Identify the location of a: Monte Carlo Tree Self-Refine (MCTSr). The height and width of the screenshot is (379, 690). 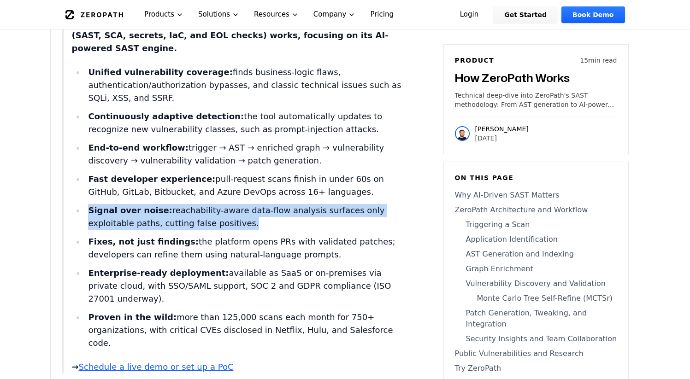
(536, 299).